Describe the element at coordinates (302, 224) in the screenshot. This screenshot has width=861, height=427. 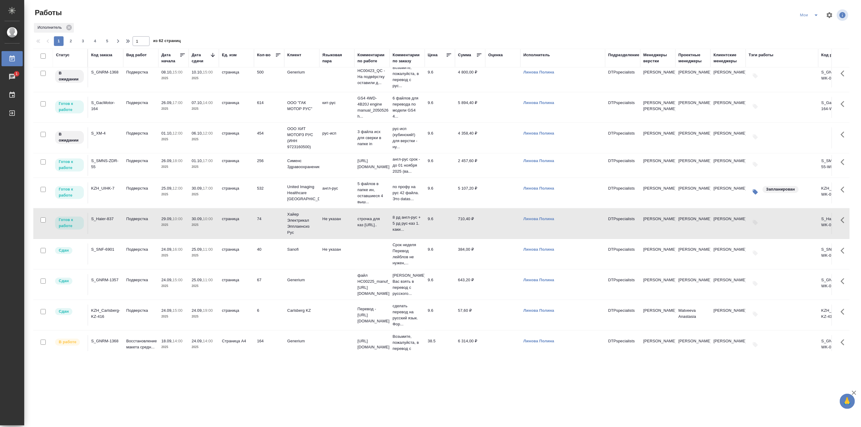
I see `p: Хайер Электрикал Эпплаенсиз Рус` at that location.